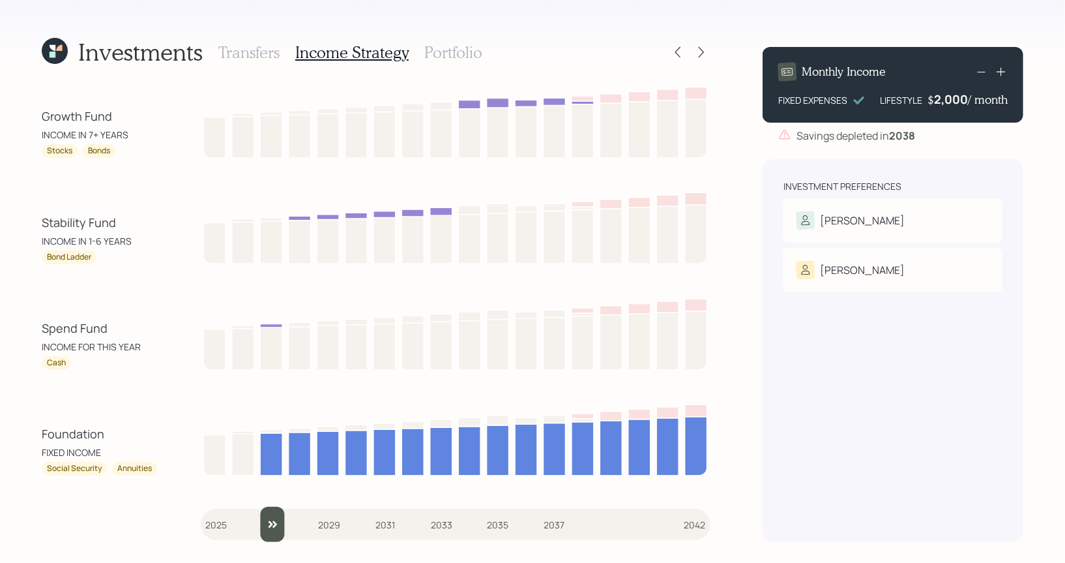 Image resolution: width=1065 pixels, height=563 pixels. Describe the element at coordinates (901, 100) in the screenshot. I see `div: LIFESTYLE` at that location.